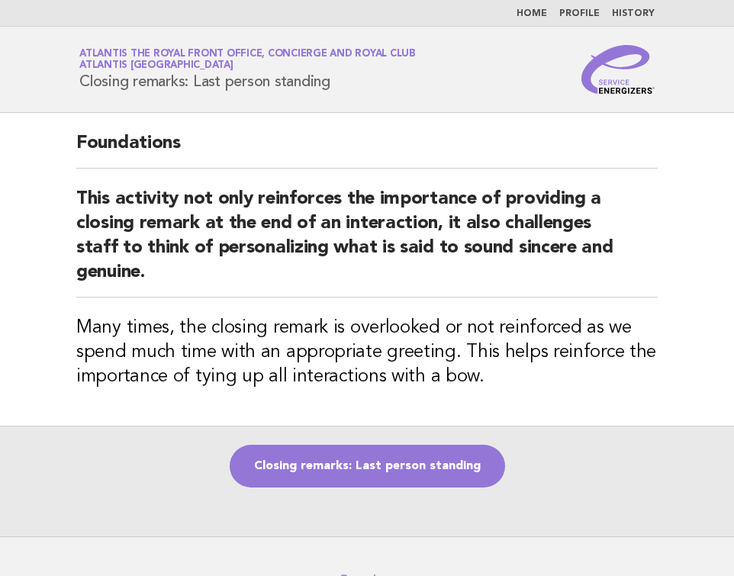 The width and height of the screenshot is (734, 576). I want to click on h2: This activity not only reinforces the importance of providing a closing remark at the end of an i..., so click(367, 242).